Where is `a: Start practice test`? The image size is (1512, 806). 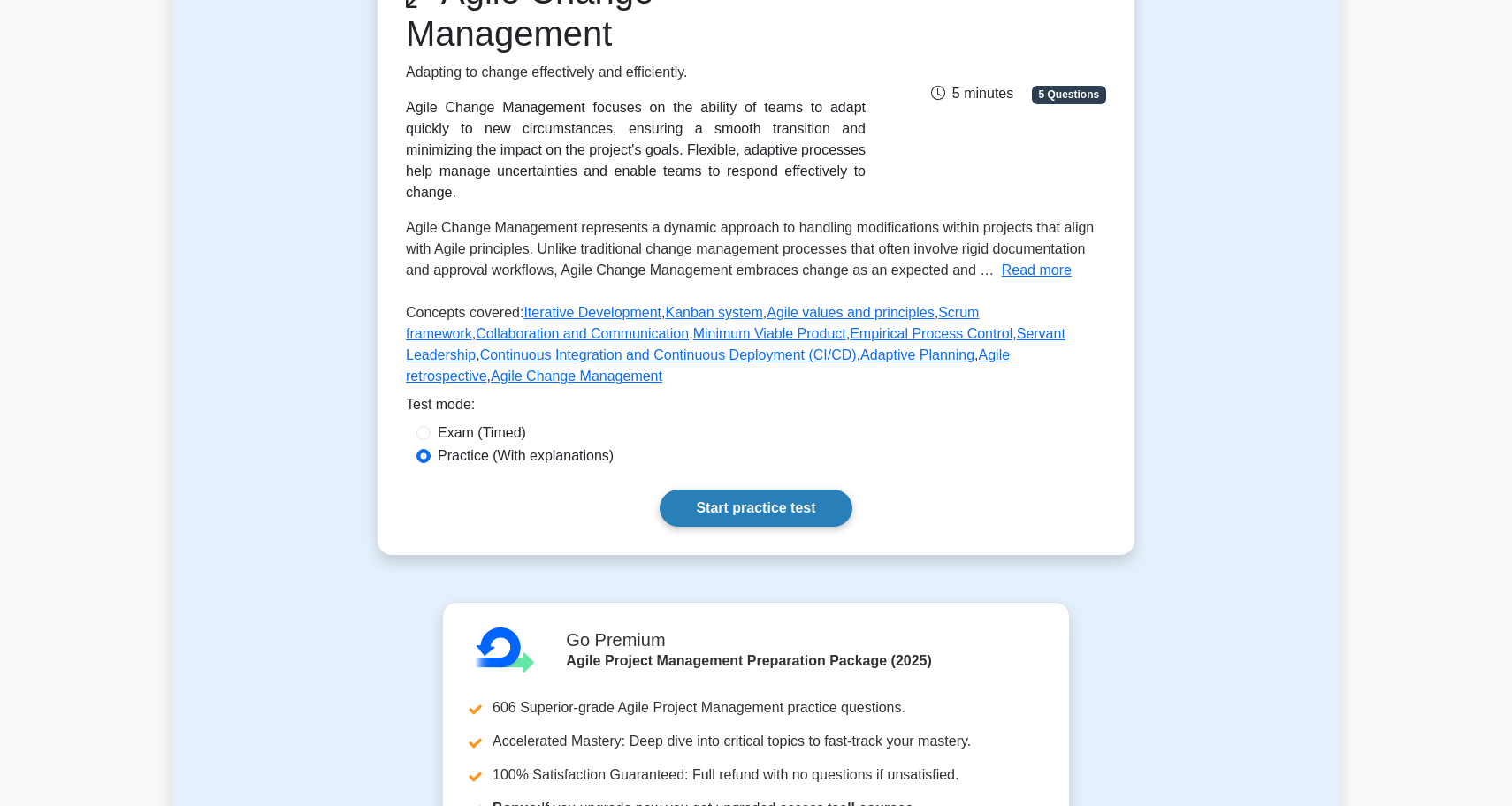 a: Start practice test is located at coordinates (755, 508).